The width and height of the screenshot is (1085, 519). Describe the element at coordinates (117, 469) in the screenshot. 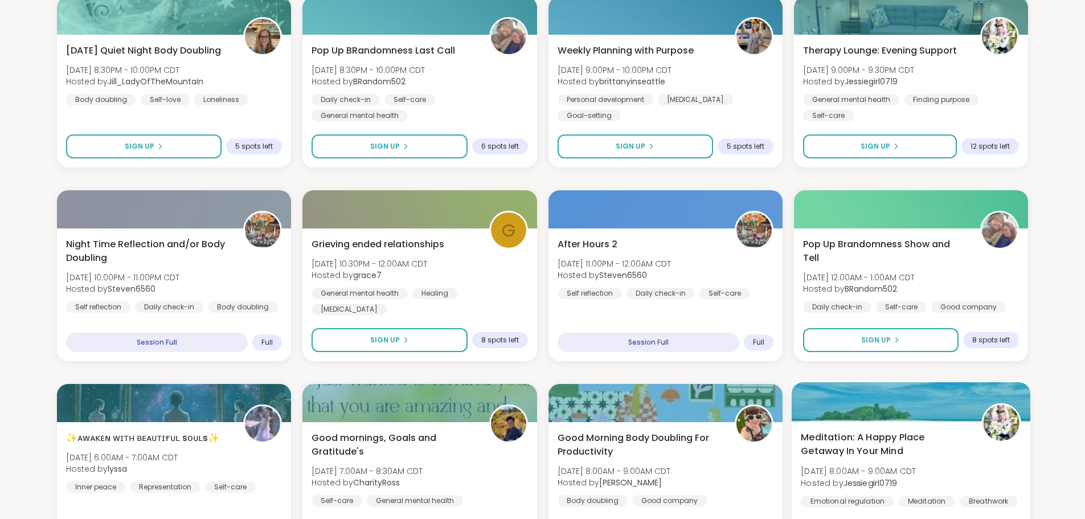

I see `b: lyssa` at that location.